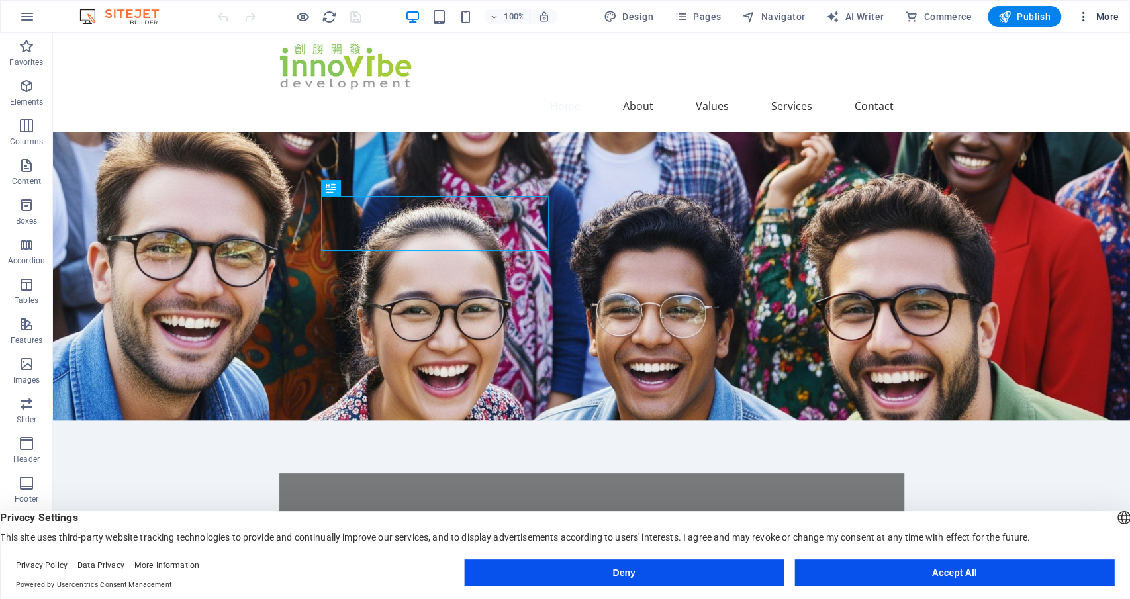  Describe the element at coordinates (26, 340) in the screenshot. I see `p: Features` at that location.